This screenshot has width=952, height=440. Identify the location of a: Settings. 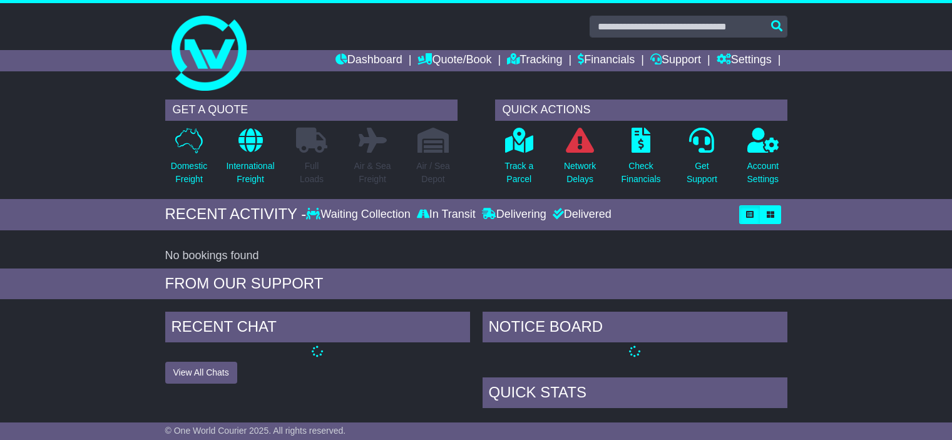
(744, 61).